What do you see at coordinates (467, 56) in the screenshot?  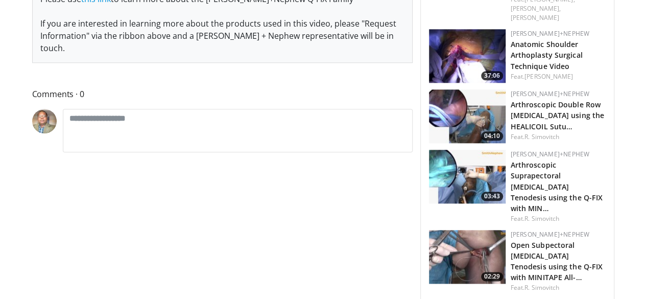 I see `a: 37:06` at bounding box center [467, 56].